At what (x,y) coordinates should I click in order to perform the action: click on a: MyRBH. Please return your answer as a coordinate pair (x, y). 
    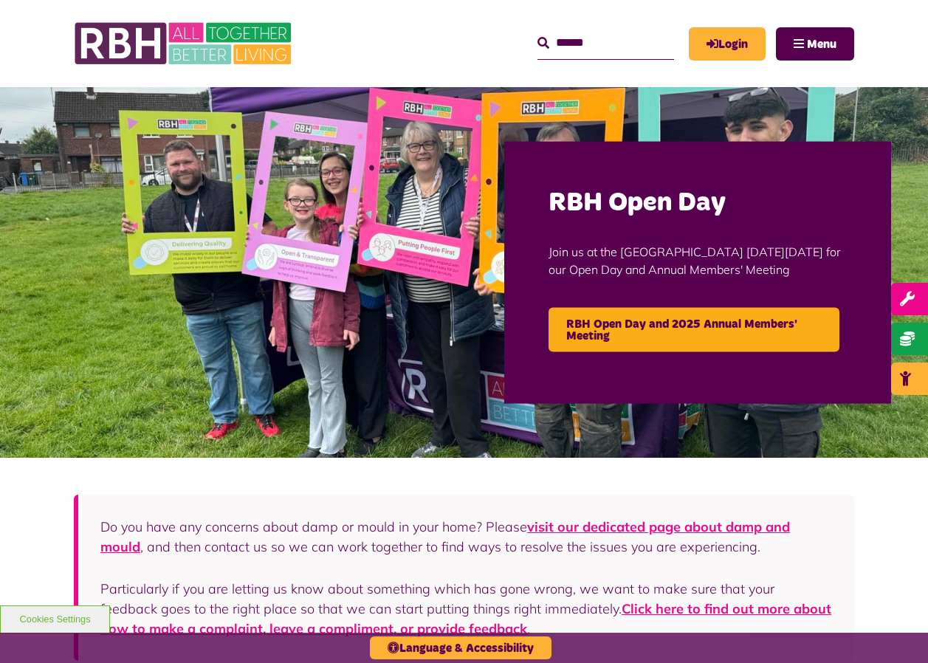
    Looking at the image, I should click on (727, 44).